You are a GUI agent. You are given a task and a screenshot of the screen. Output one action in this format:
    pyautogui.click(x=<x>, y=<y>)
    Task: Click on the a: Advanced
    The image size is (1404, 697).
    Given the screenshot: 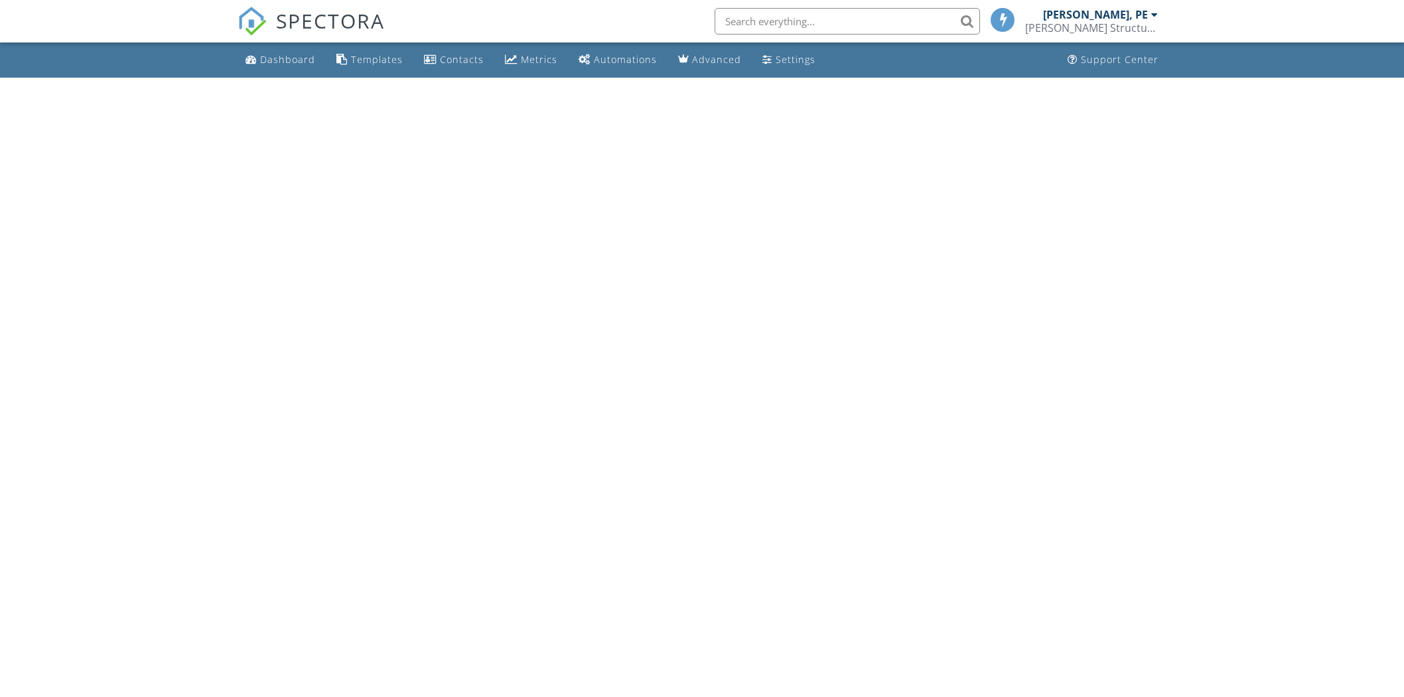 What is the action you would take?
    pyautogui.click(x=709, y=60)
    